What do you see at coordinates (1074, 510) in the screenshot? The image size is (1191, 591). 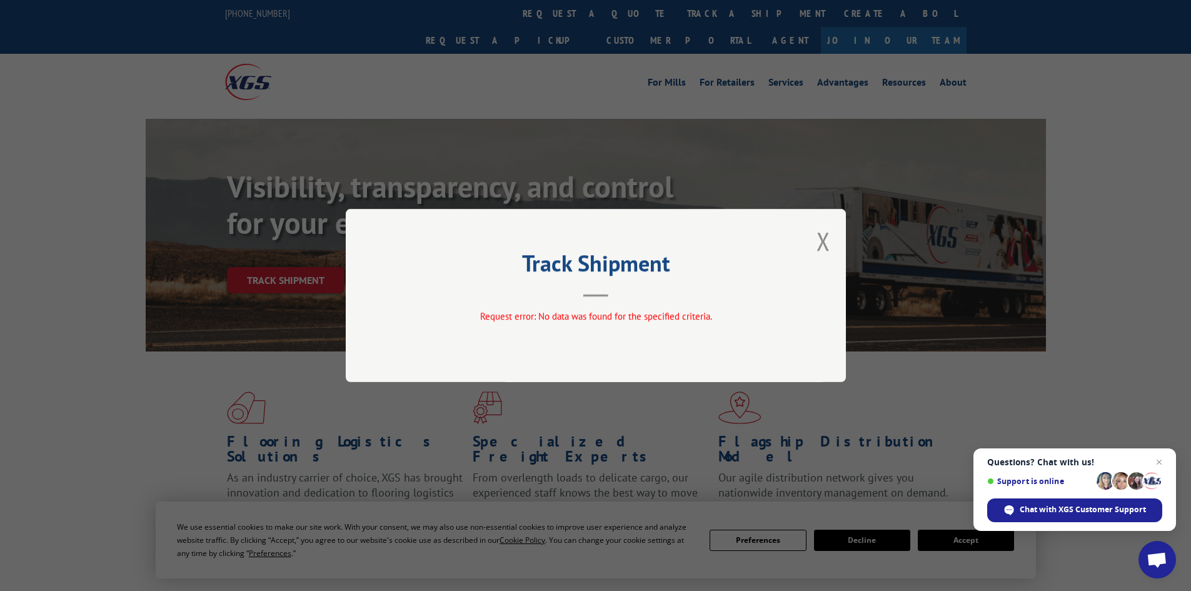 I see `div: Chat with XGS Customer Support` at bounding box center [1074, 510].